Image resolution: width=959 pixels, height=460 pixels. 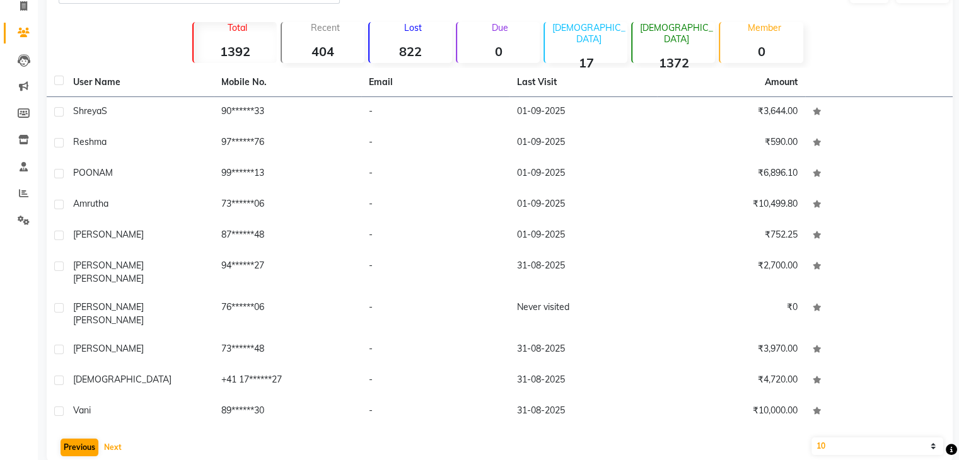 What do you see at coordinates (323, 51) in the screenshot?
I see `strong: 404` at bounding box center [323, 51].